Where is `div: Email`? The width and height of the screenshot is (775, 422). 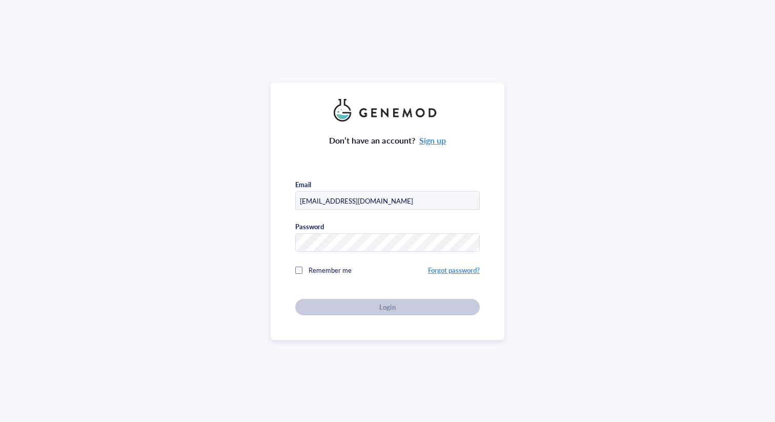 div: Email is located at coordinates (303, 185).